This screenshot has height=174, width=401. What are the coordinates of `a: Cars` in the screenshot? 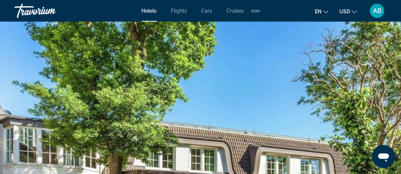 It's located at (207, 11).